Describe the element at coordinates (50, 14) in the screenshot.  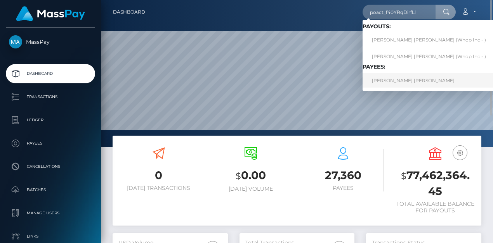
I see `img: MassPay Logo` at that location.